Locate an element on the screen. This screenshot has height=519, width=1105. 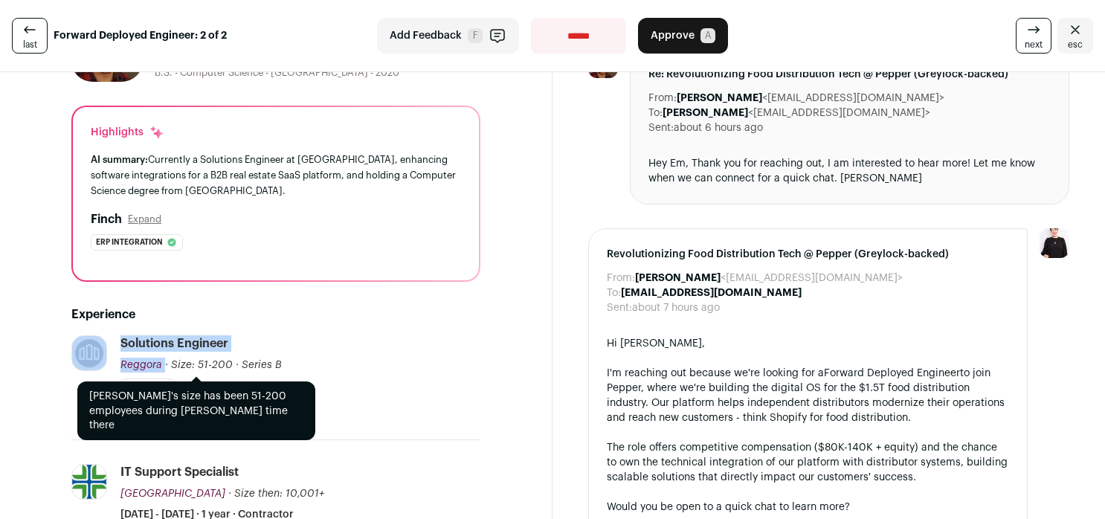
span: A is located at coordinates (708, 36).